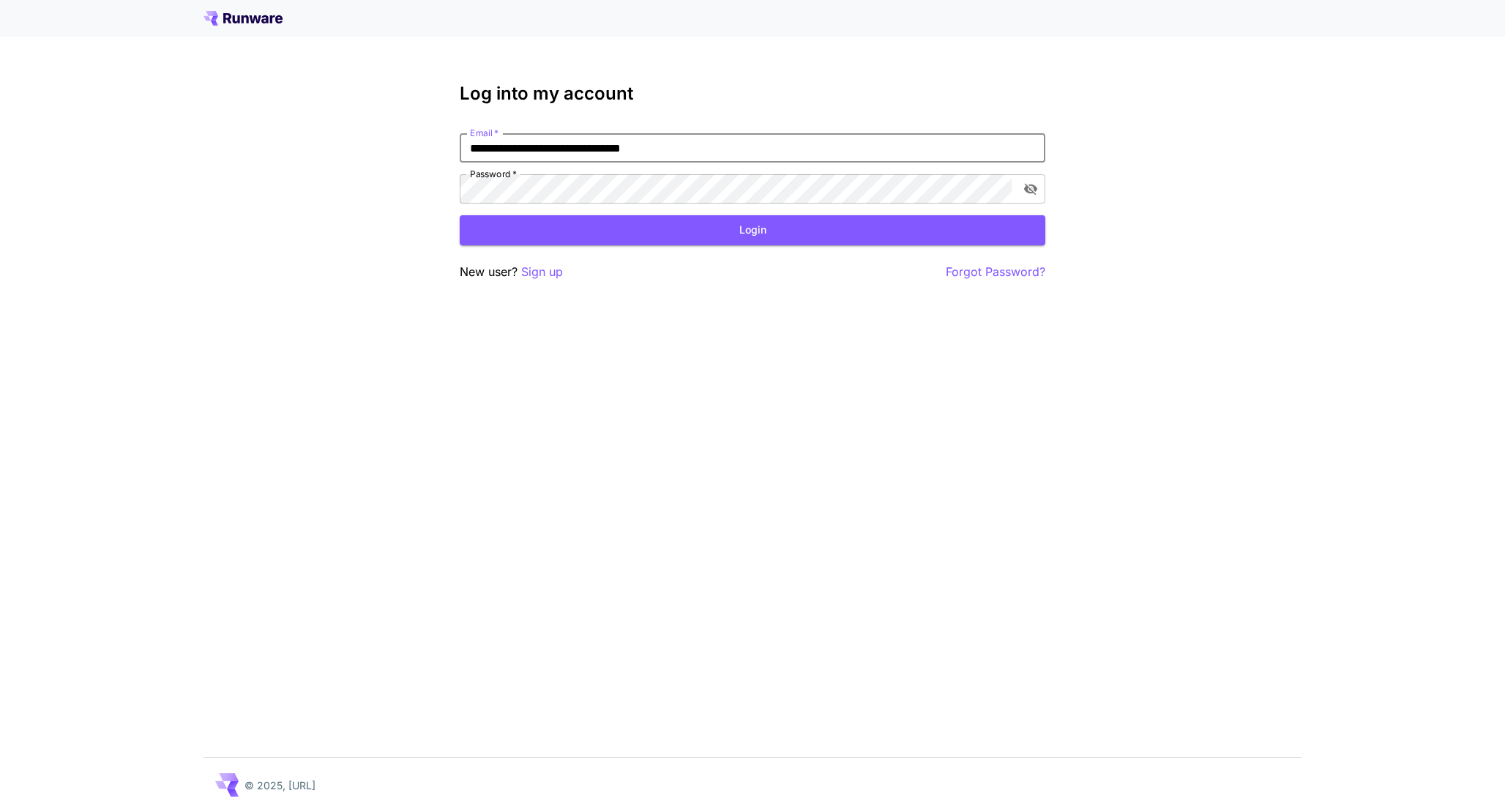 Image resolution: width=1505 pixels, height=812 pixels. I want to click on button: Login, so click(752, 230).